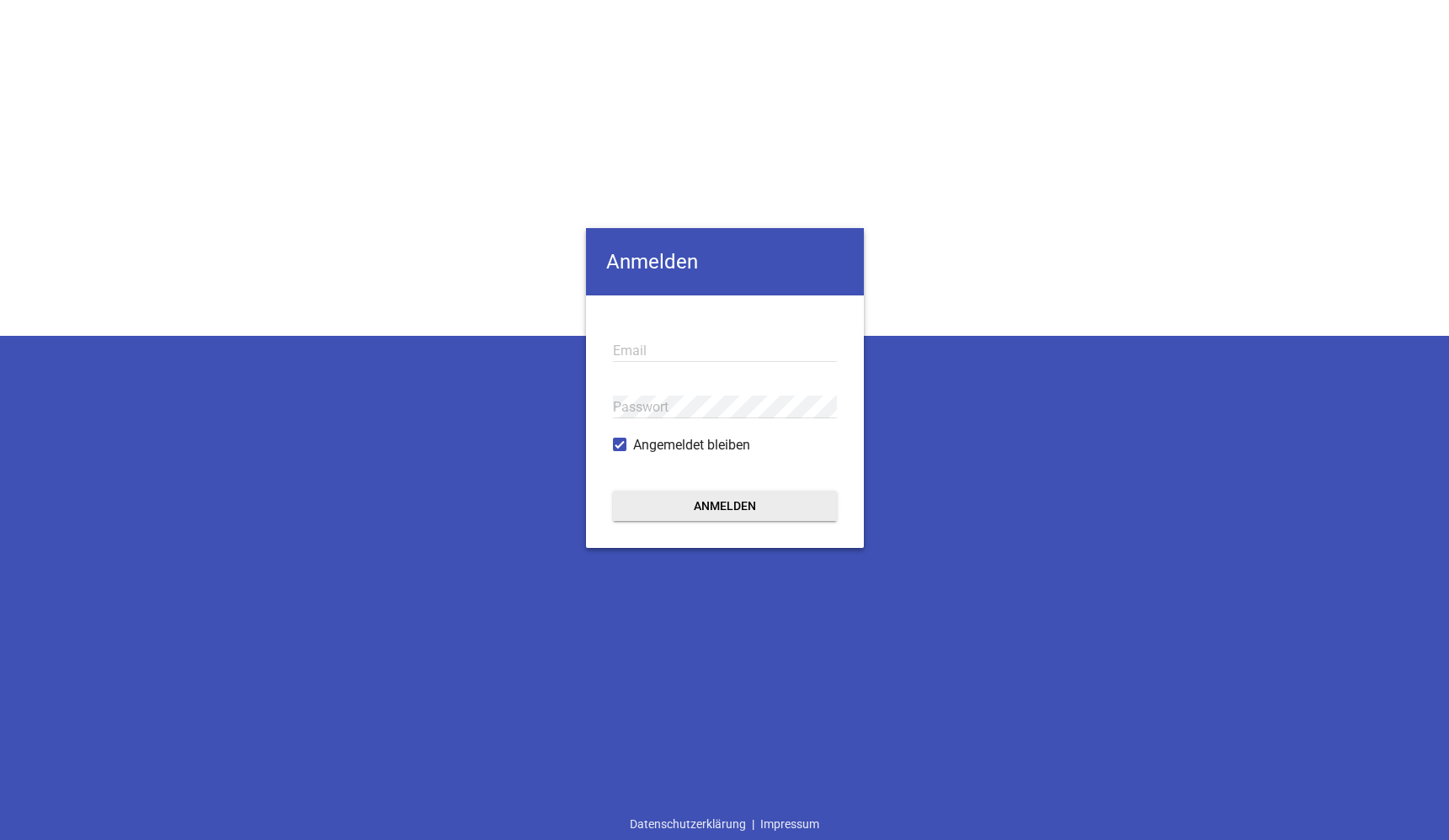 The width and height of the screenshot is (1449, 840). Describe the element at coordinates (724, 262) in the screenshot. I see `h4: Anmelden` at that location.